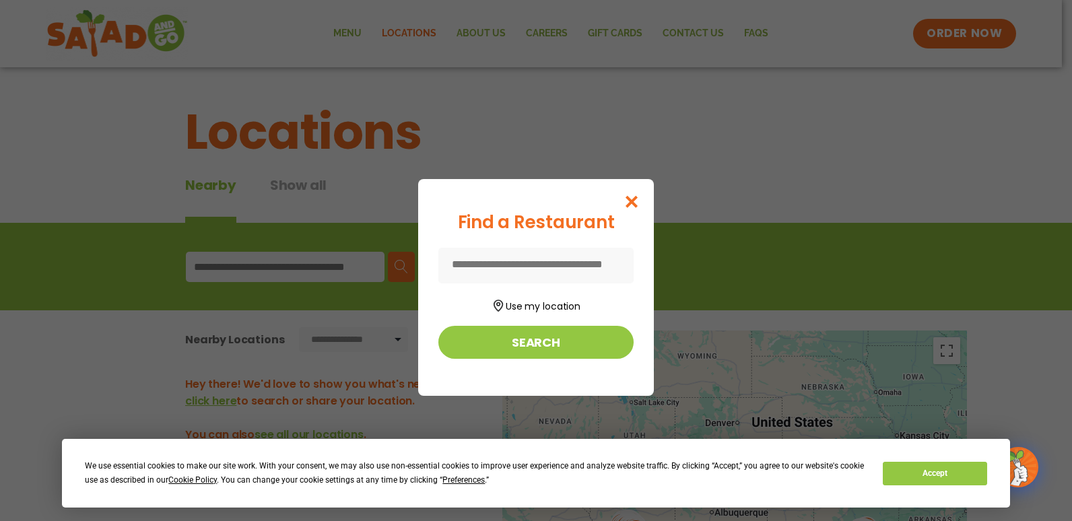 The image size is (1072, 521). I want to click on span: Cookie Policy, so click(193, 480).